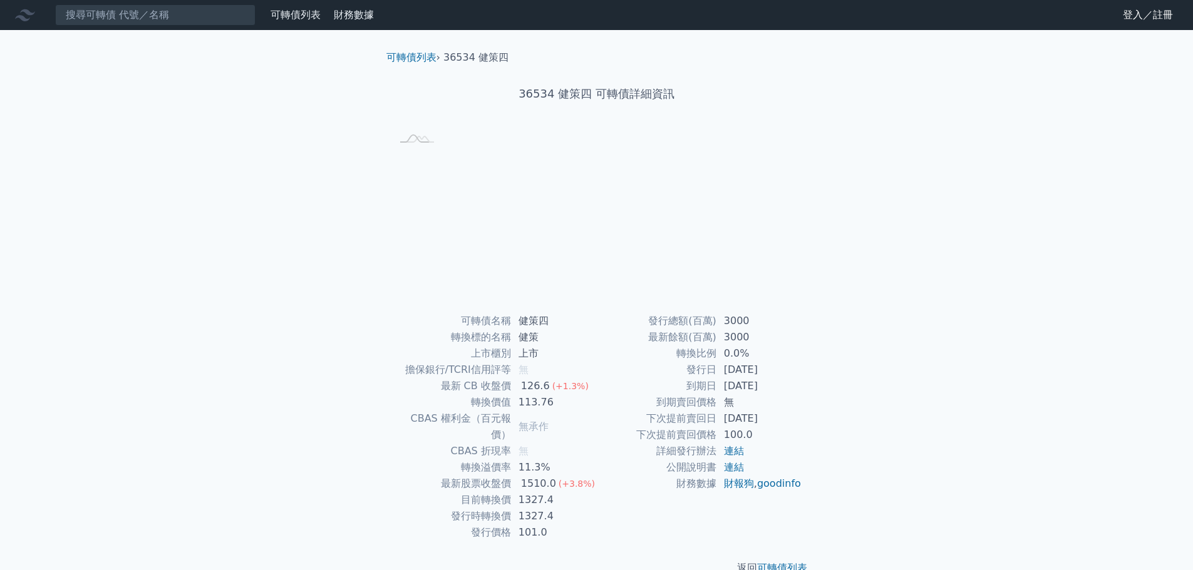  What do you see at coordinates (656, 370) in the screenshot?
I see `td: 發行日` at bounding box center [656, 370].